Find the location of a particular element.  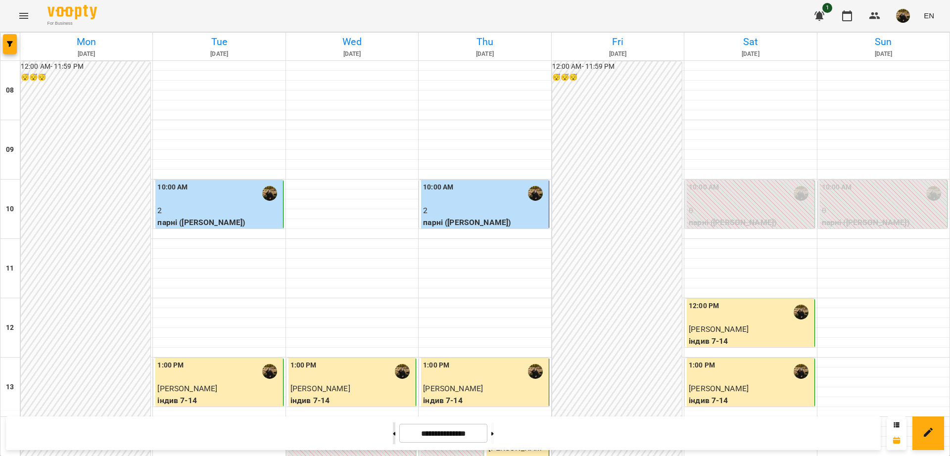

img: 30463036ea563b2b23a8b91c0e98b0e0.jpg is located at coordinates (903, 16).